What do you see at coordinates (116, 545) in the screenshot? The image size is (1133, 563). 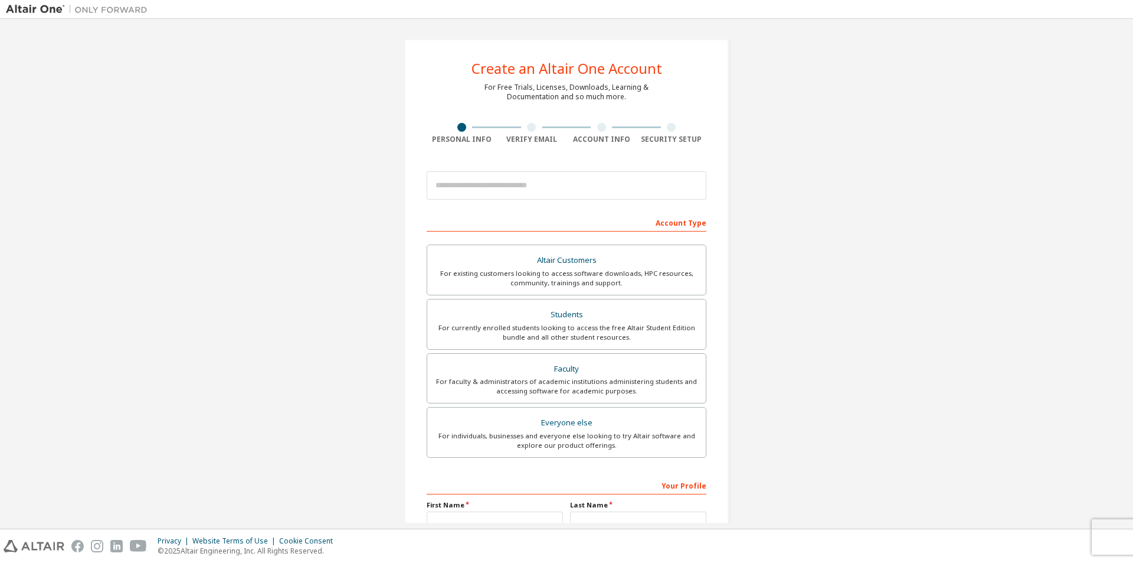 I see `img: linkedin.svg` at bounding box center [116, 545].